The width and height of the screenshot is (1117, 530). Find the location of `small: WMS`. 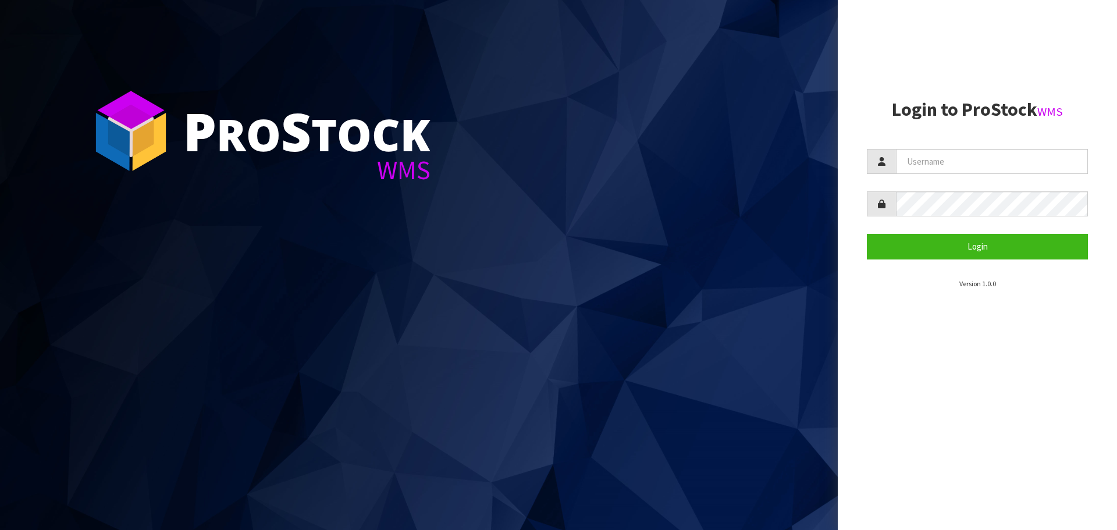

small: WMS is located at coordinates (1050, 112).